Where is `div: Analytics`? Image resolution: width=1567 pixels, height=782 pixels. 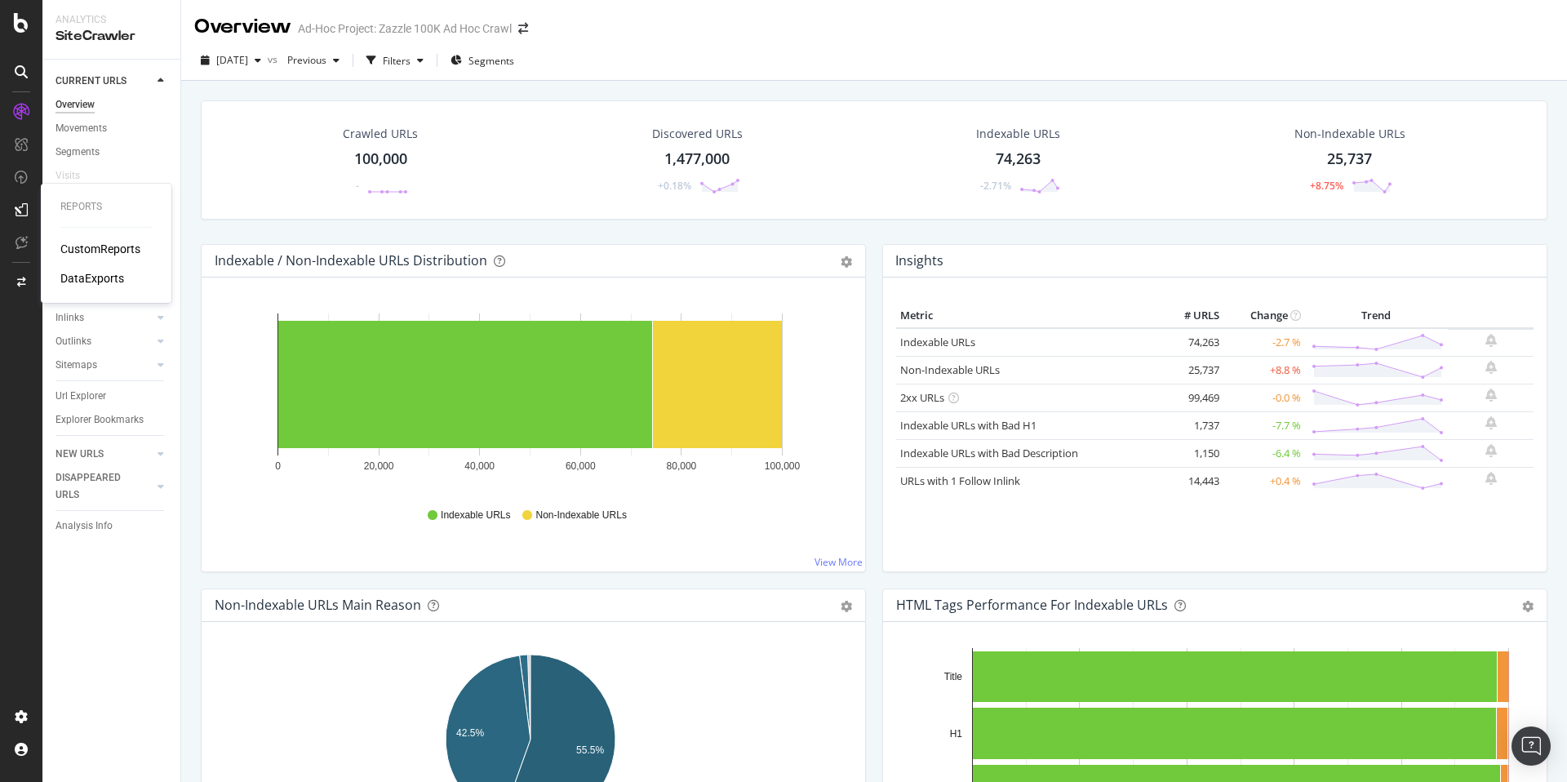 div: Analytics is located at coordinates (111, 20).